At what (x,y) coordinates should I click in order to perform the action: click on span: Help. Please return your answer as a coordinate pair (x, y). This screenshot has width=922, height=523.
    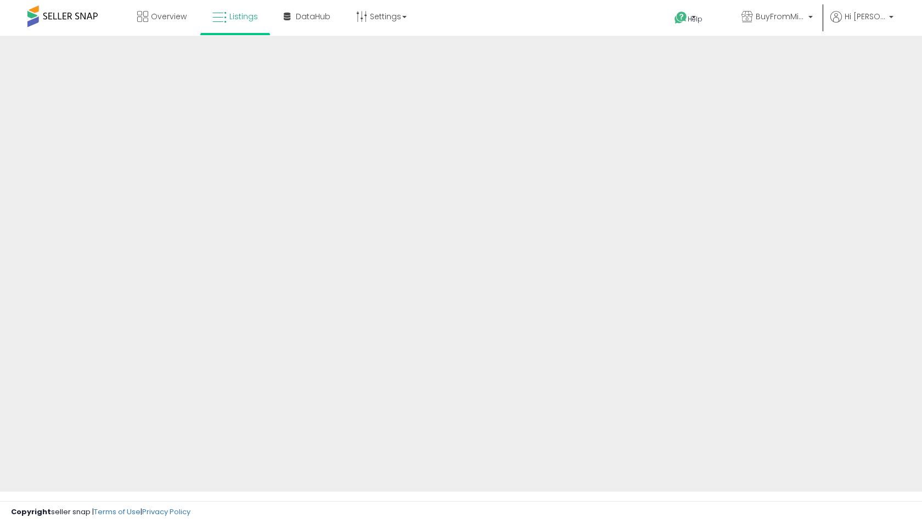
    Looking at the image, I should click on (695, 19).